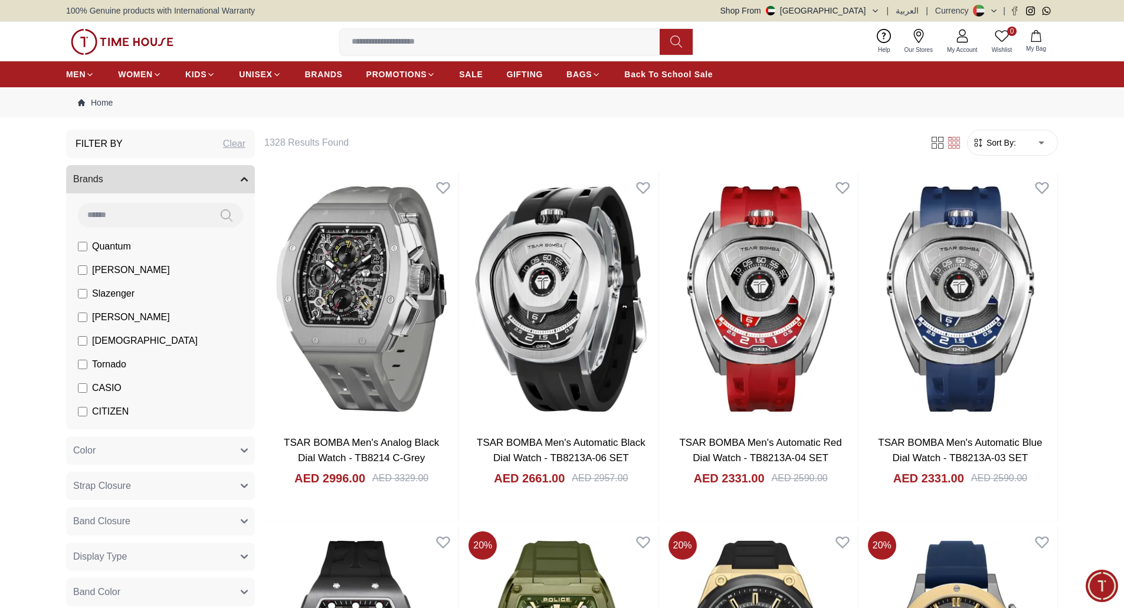 The image size is (1124, 608). What do you see at coordinates (46, 21) in the screenshot?
I see `img: Profile picture of Zoe` at bounding box center [46, 21].